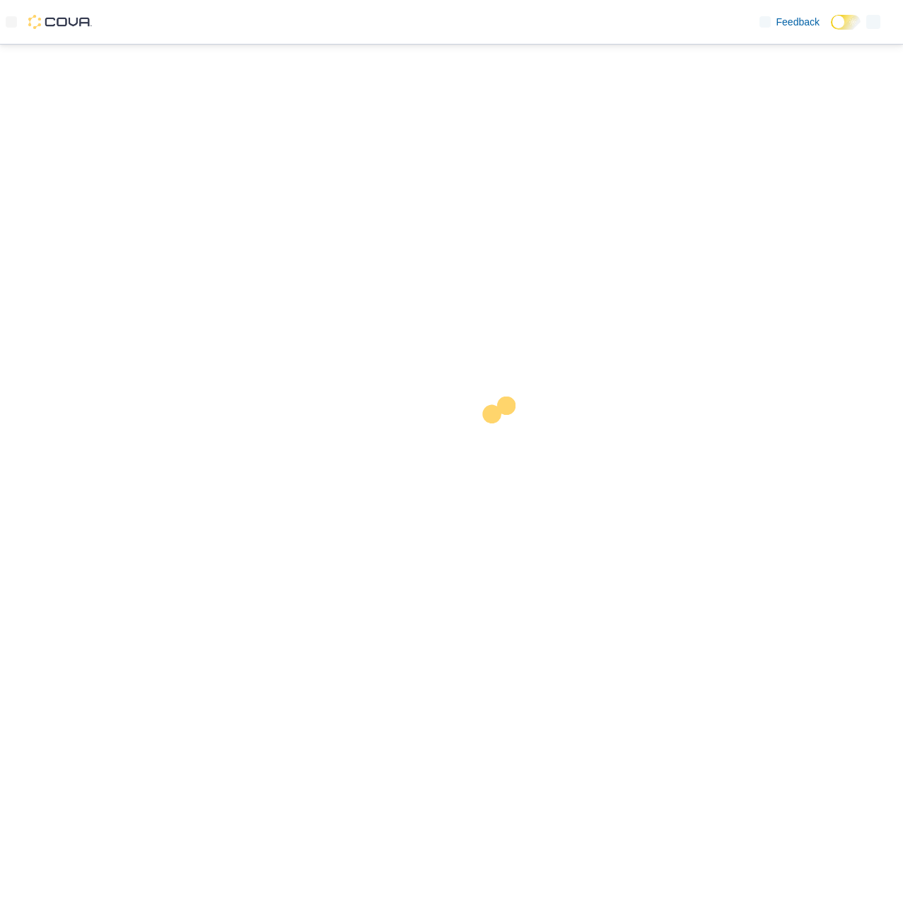 The image size is (903, 897). What do you see at coordinates (830, 30) in the screenshot?
I see `span: Dark Mode` at bounding box center [830, 30].